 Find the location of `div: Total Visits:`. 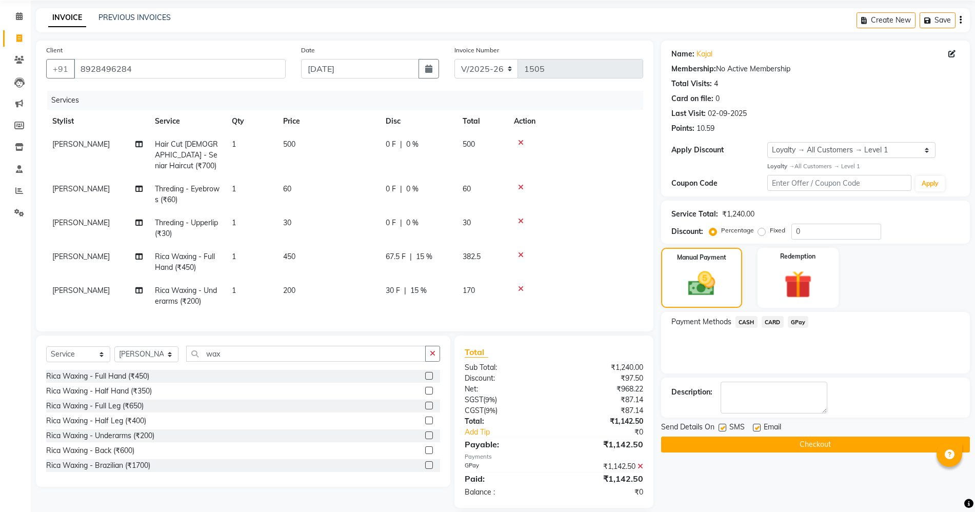

div: Total Visits: is located at coordinates (692, 84).